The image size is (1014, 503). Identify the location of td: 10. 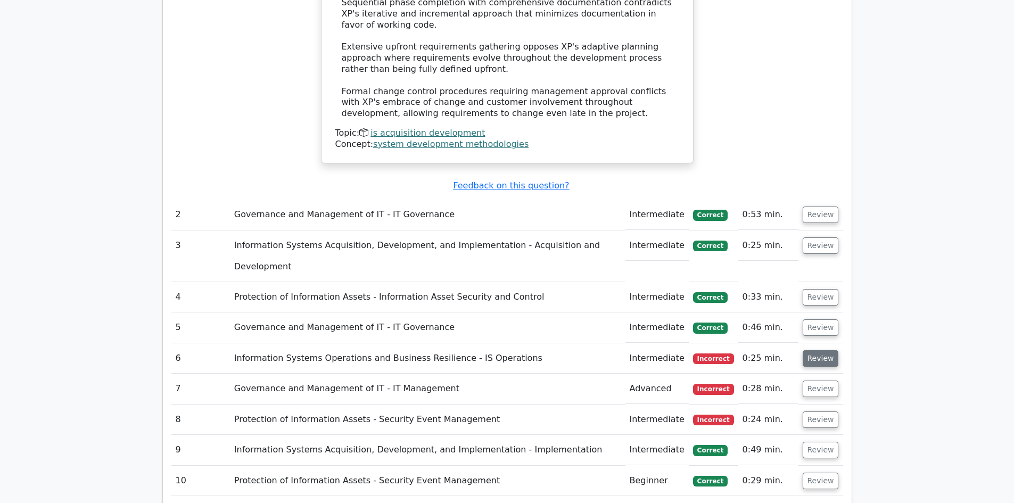
(201, 481).